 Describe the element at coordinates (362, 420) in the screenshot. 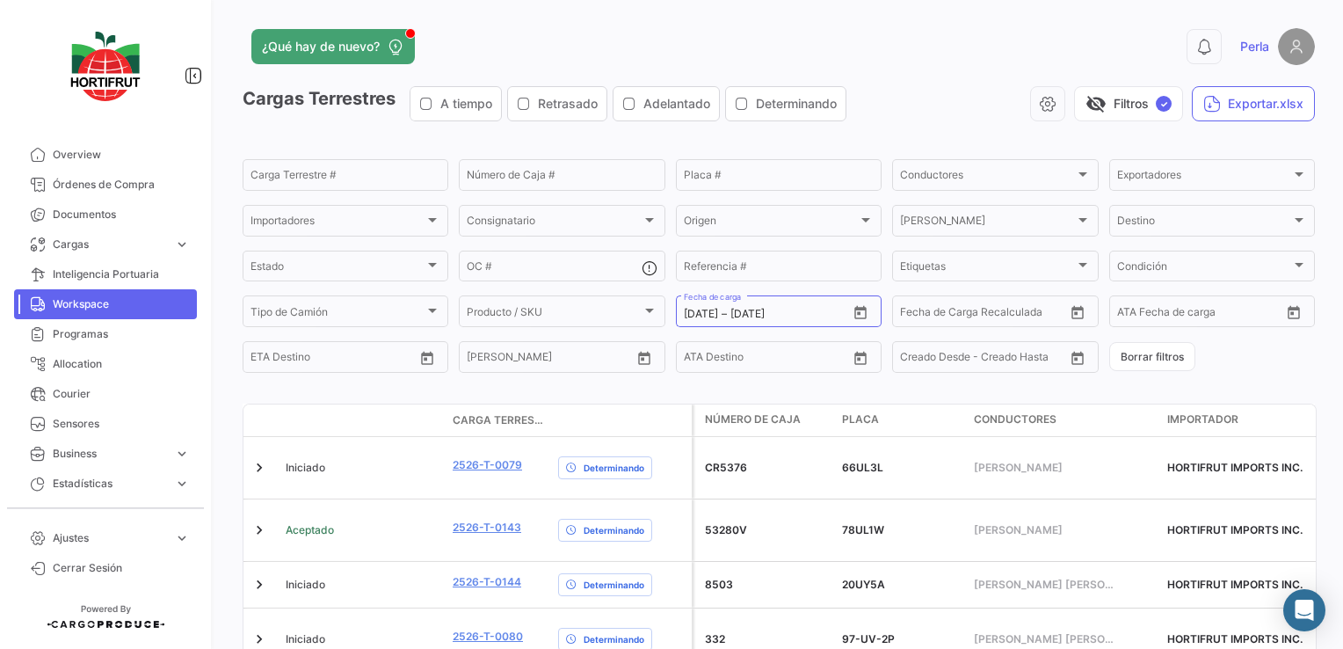

I see `datatable-header-cell: Estado` at that location.